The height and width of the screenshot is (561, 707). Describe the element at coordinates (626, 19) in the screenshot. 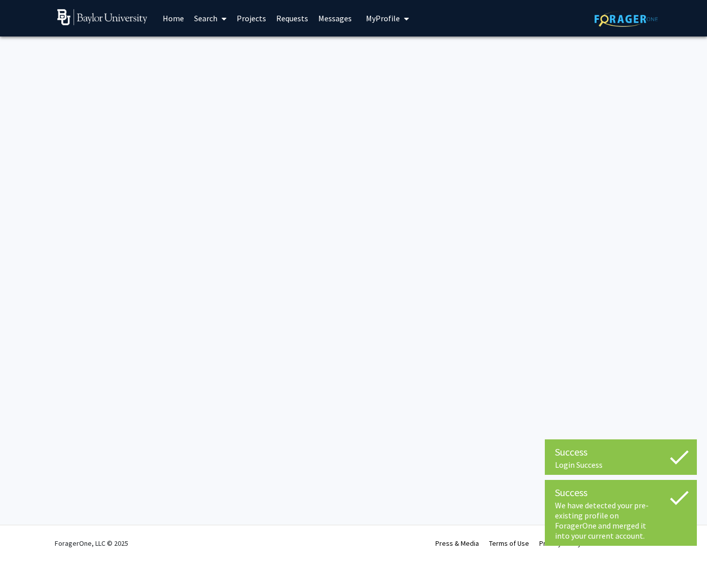

I see `img: ForagerOne Logo` at that location.